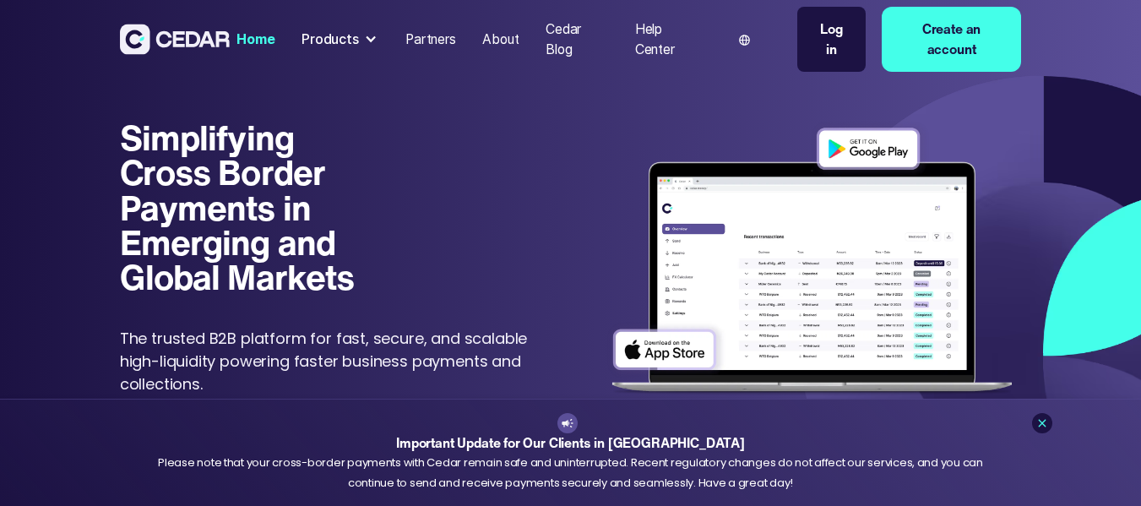 Image resolution: width=1141 pixels, height=506 pixels. Describe the element at coordinates (669, 39) in the screenshot. I see `div: Help Center` at that location.